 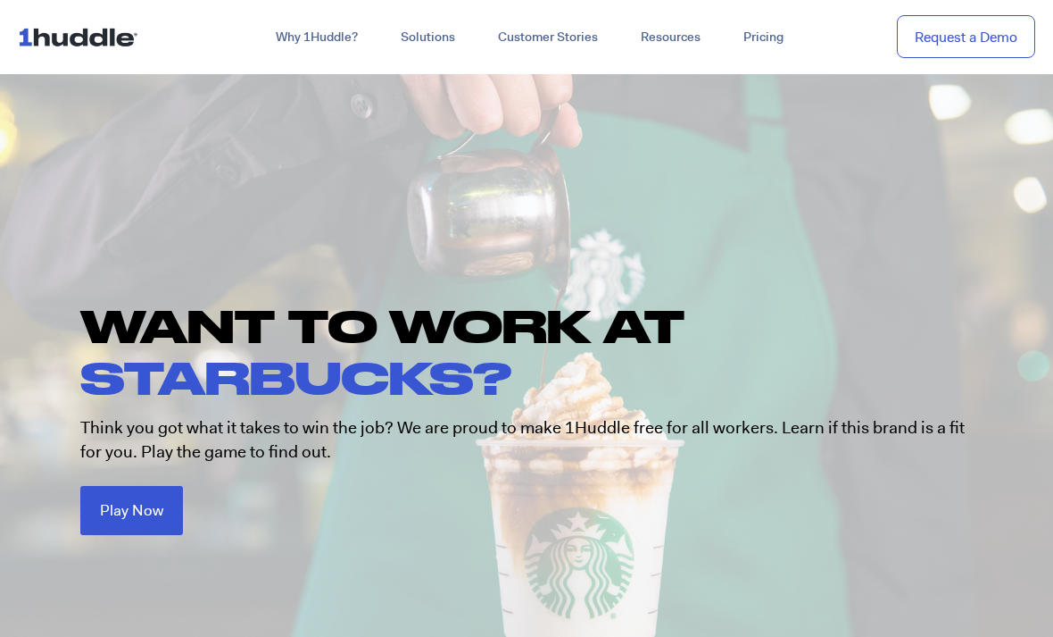 I want to click on a: Play Now, so click(x=131, y=510).